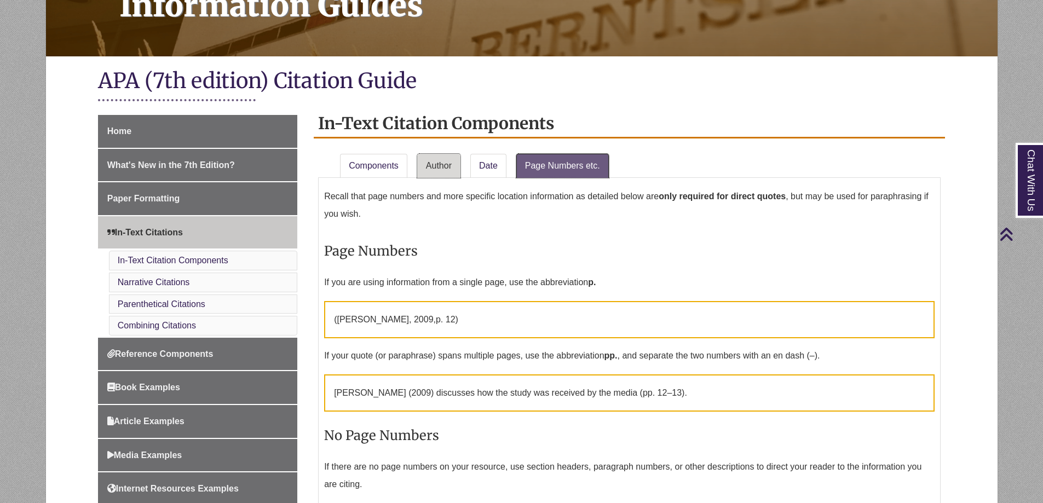  I want to click on h3: No Page Numbers, so click(629, 435).